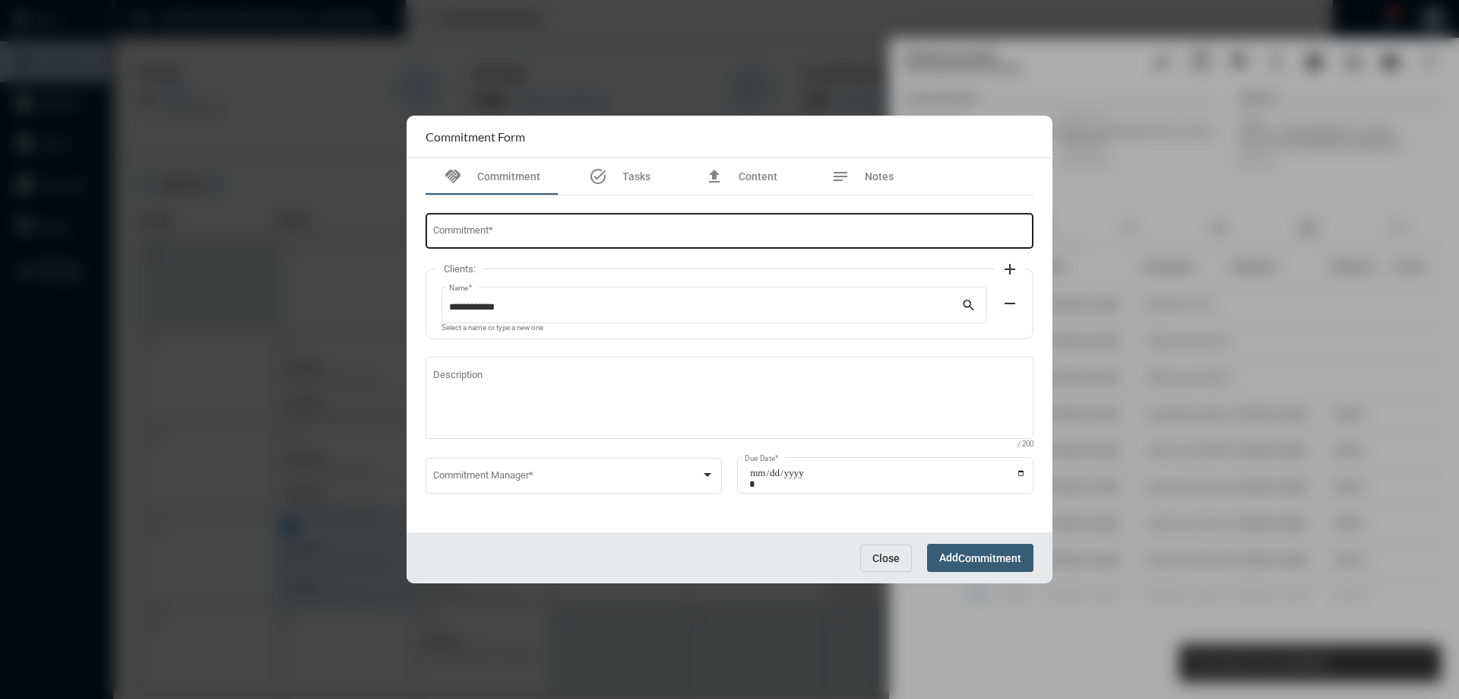 This screenshot has width=1459, height=699. What do you see at coordinates (981, 557) in the screenshot?
I see `span: Add` at bounding box center [981, 557].